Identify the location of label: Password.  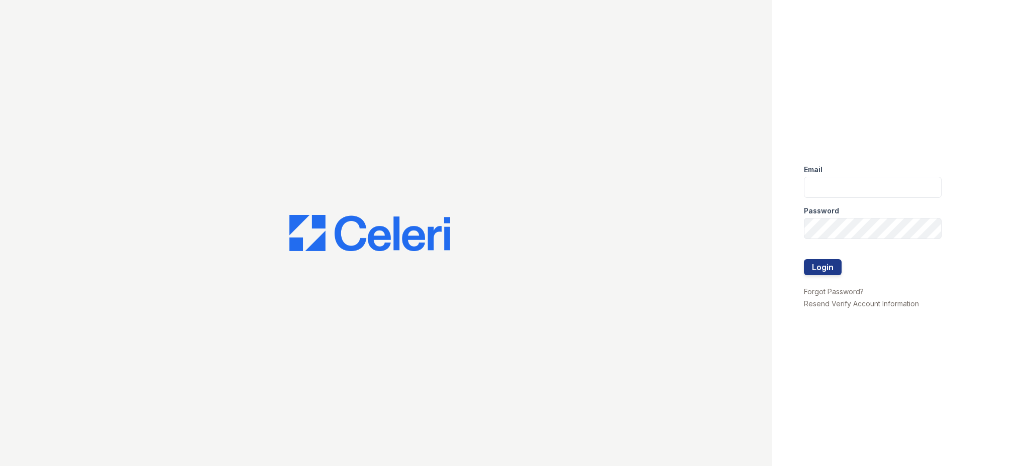
(821, 211).